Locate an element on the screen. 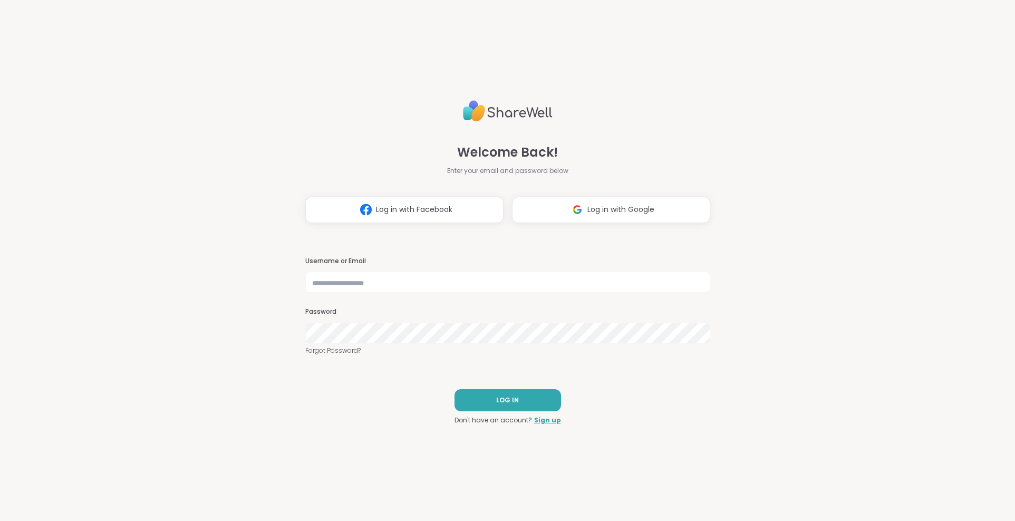 This screenshot has width=1015, height=521. span: Enter your email and password below is located at coordinates (508, 171).